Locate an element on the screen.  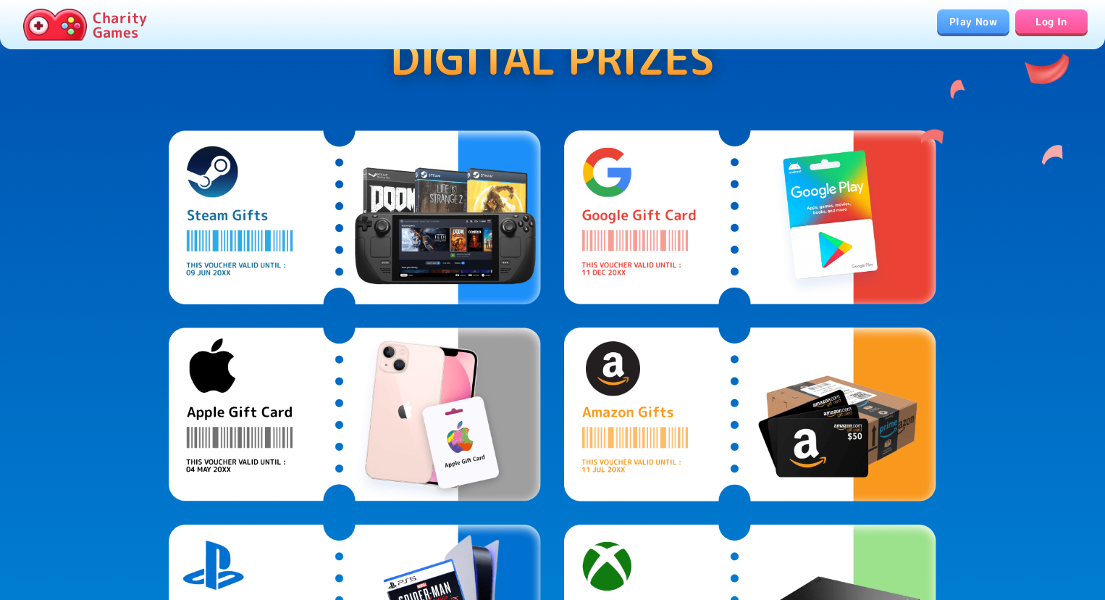
p: Digital Prizes is located at coordinates (552, 58).